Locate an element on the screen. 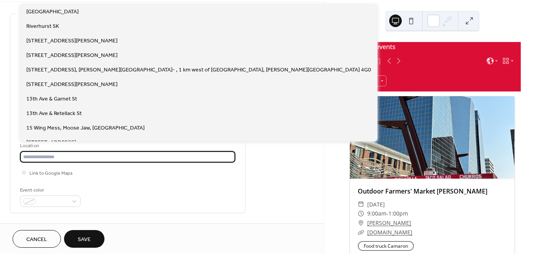  div: Event color is located at coordinates (49, 190).